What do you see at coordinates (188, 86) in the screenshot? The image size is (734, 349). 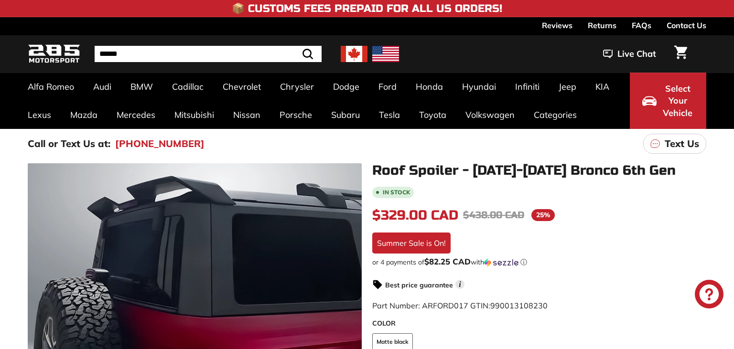 I see `a: Cadillac` at bounding box center [188, 86].